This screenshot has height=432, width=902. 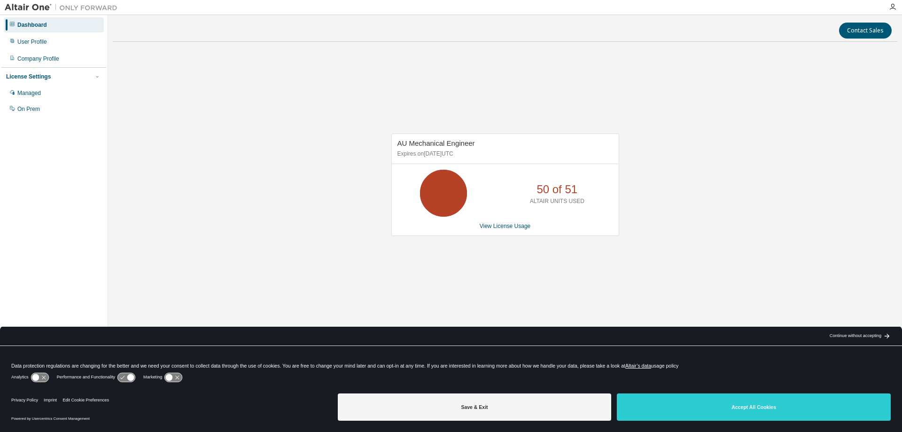 What do you see at coordinates (38, 59) in the screenshot?
I see `div: Company Profile` at bounding box center [38, 59].